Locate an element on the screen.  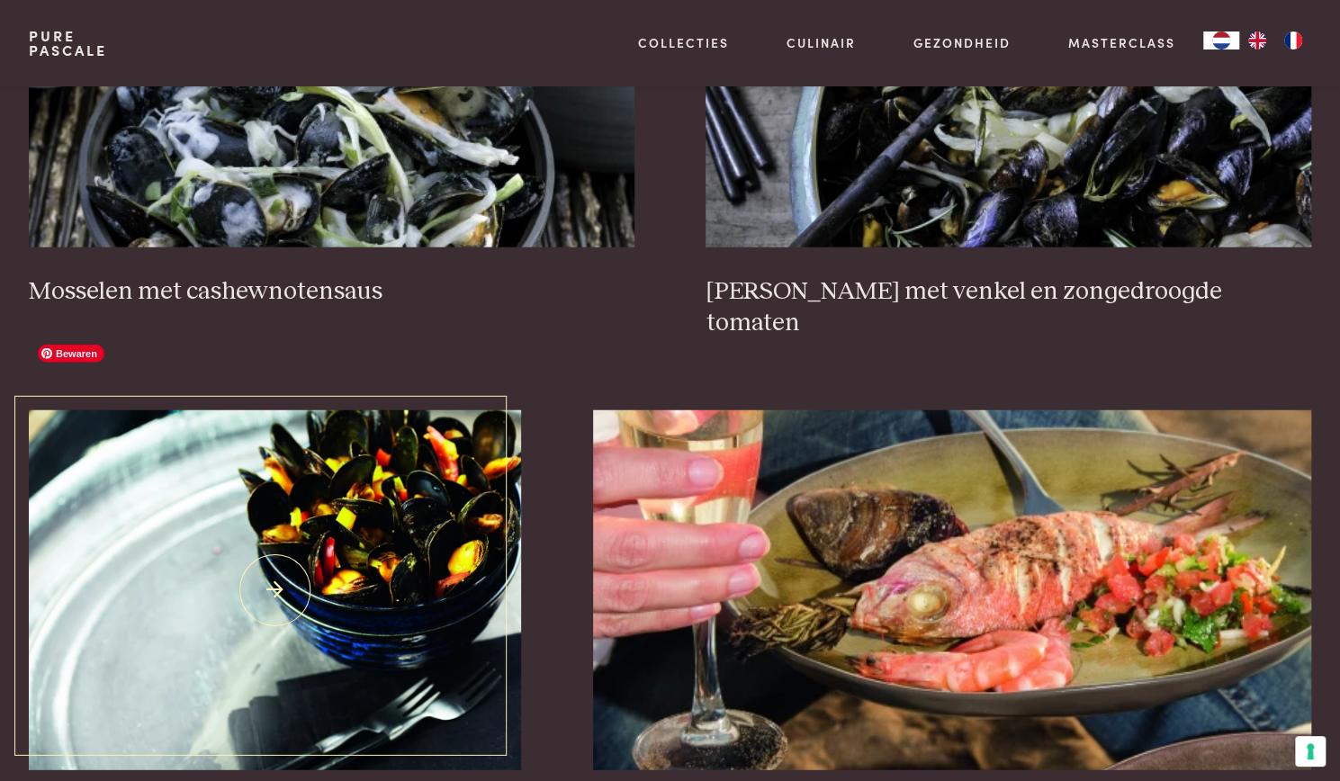
div: Language is located at coordinates (1221, 40).